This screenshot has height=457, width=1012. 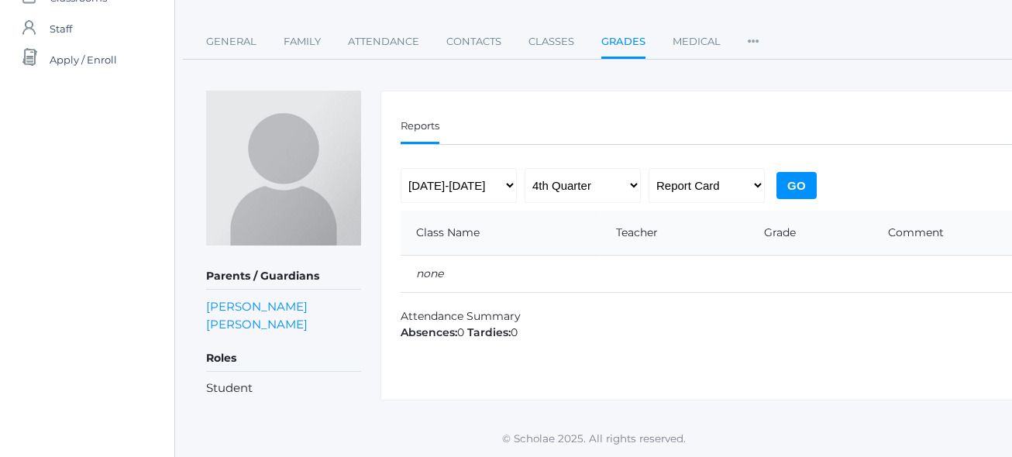 I want to click on img: Noah Sanchez, so click(x=284, y=168).